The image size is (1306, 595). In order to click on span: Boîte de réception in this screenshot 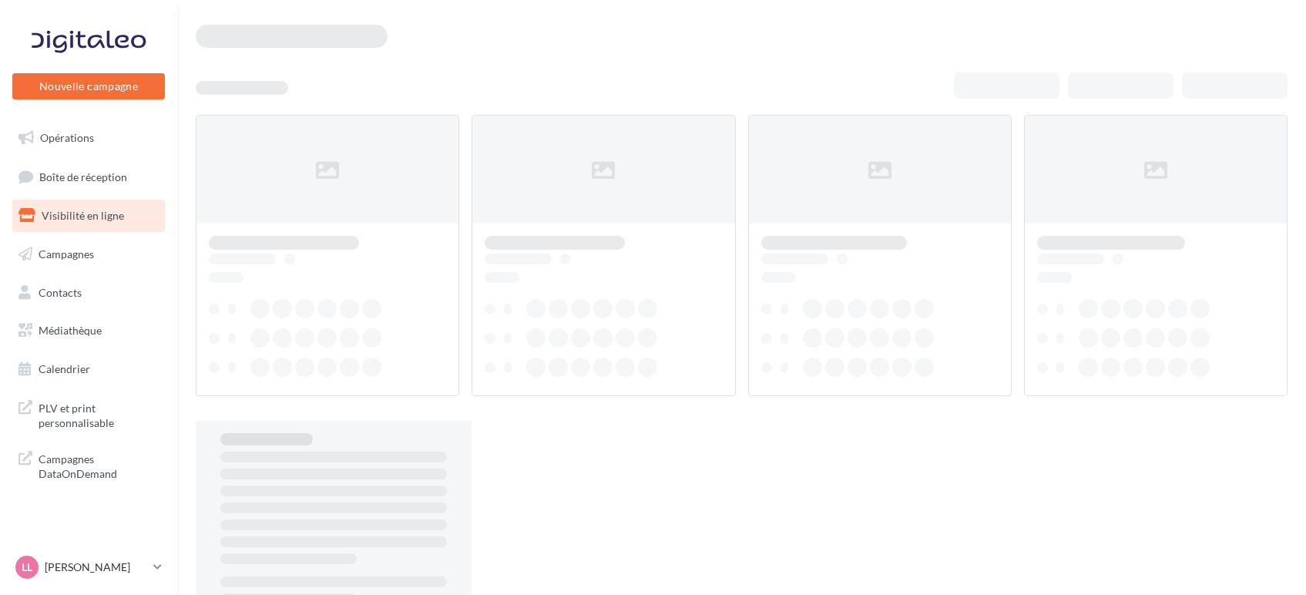, I will do `click(83, 176)`.